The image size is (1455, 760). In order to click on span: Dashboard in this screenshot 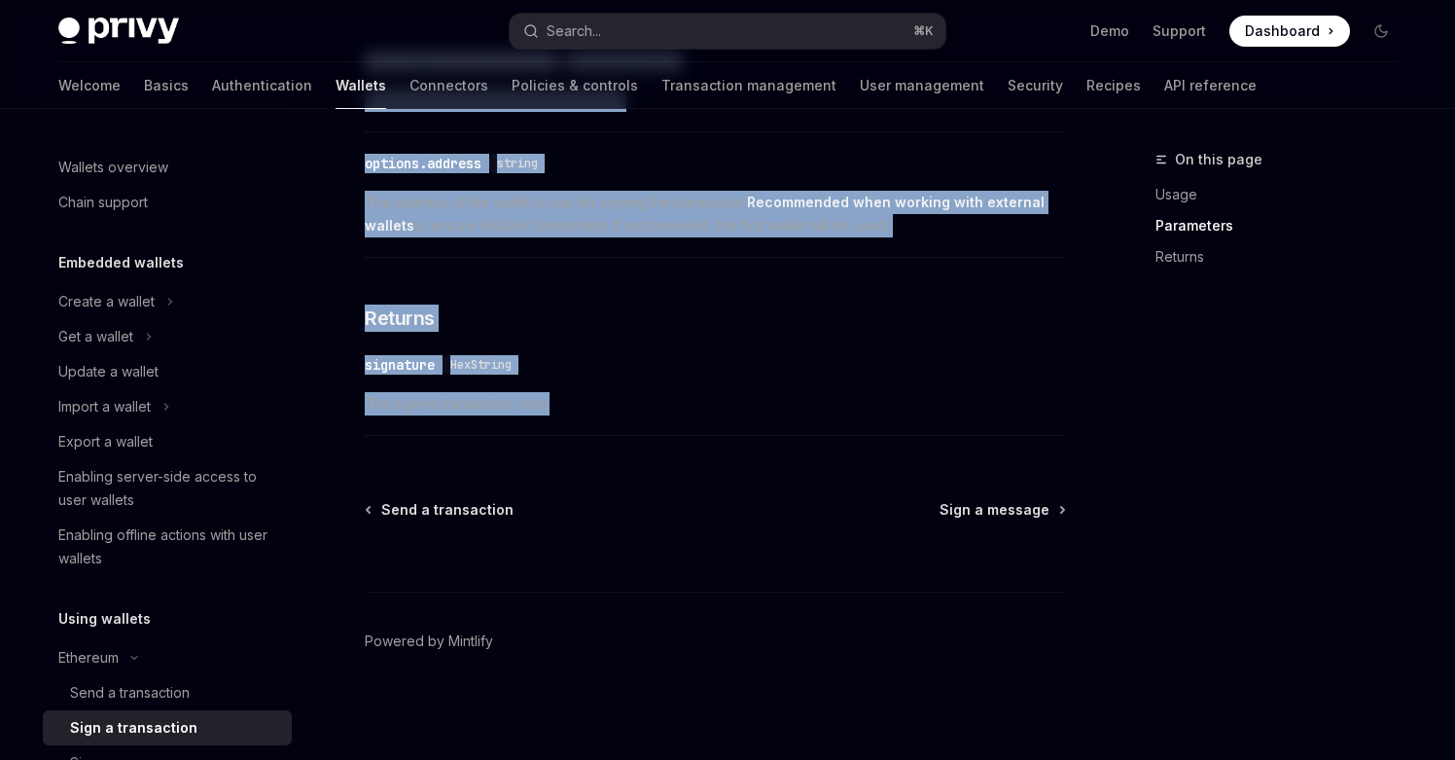, I will do `click(1282, 31)`.